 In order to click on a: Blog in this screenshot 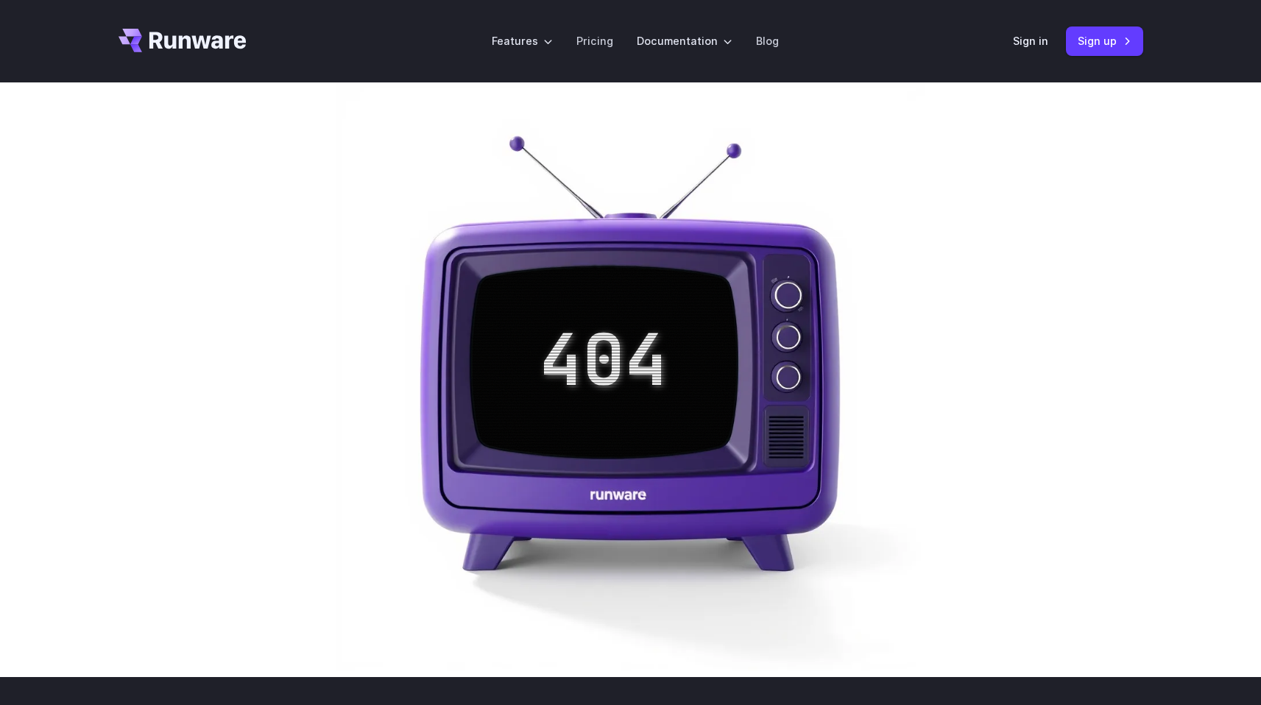, I will do `click(767, 40)`.